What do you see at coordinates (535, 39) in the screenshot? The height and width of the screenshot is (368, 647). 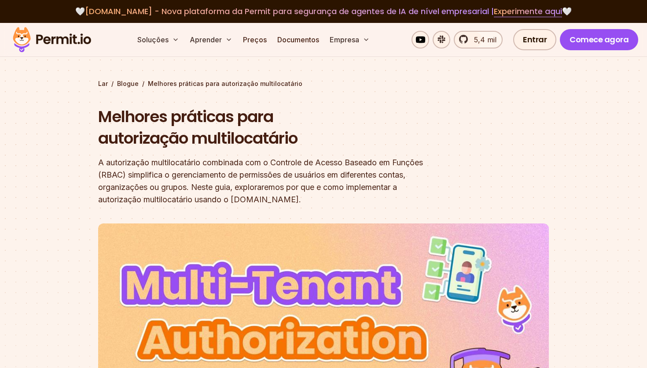 I see `font: Entrar` at bounding box center [535, 39].